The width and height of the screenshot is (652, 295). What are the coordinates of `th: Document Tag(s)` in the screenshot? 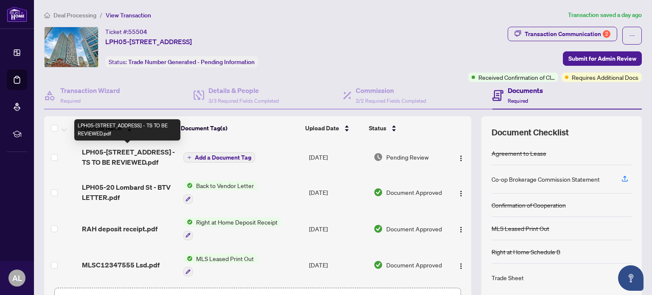 It's located at (239, 128).